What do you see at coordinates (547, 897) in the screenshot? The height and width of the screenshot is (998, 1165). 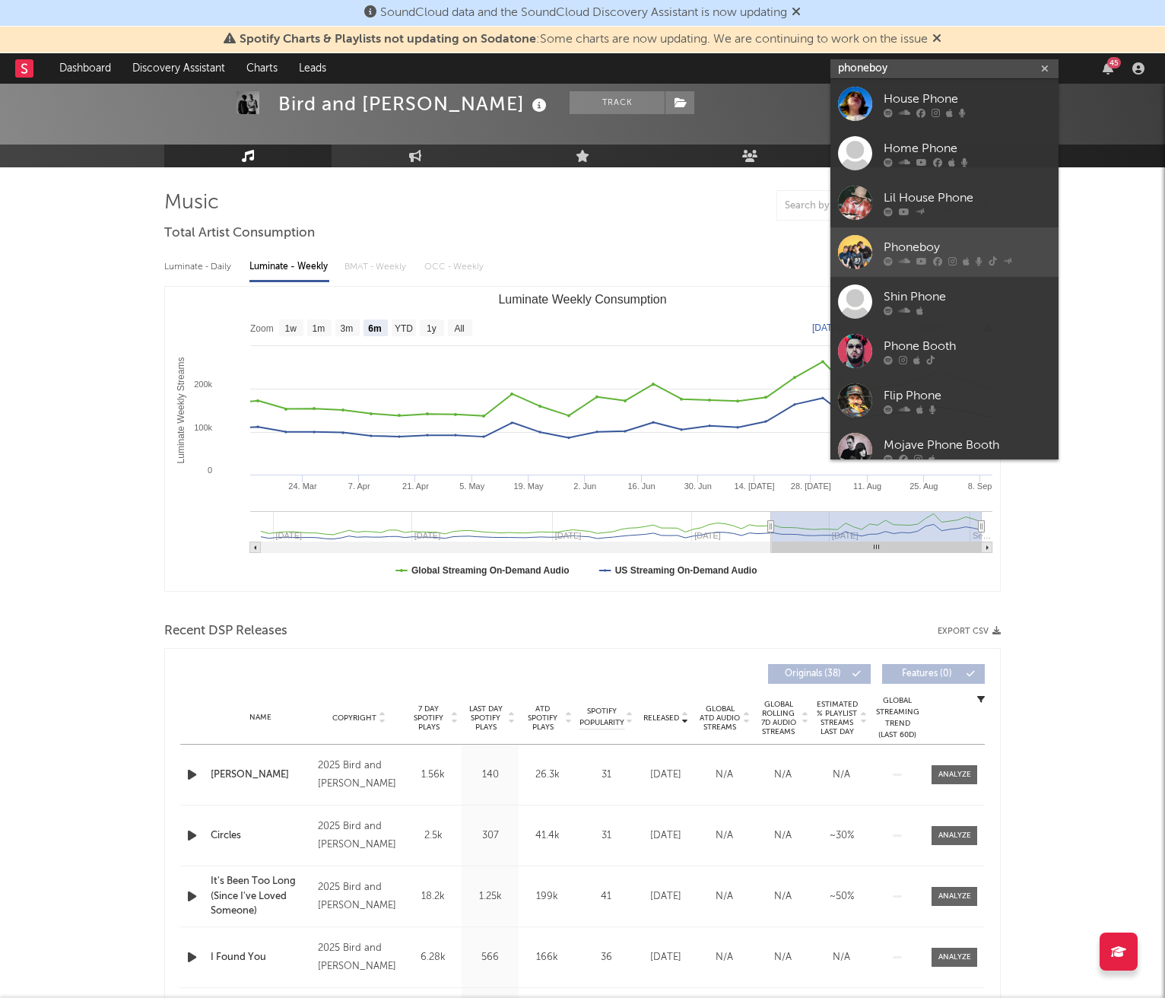 I see `div: 199k` at bounding box center [547, 897].